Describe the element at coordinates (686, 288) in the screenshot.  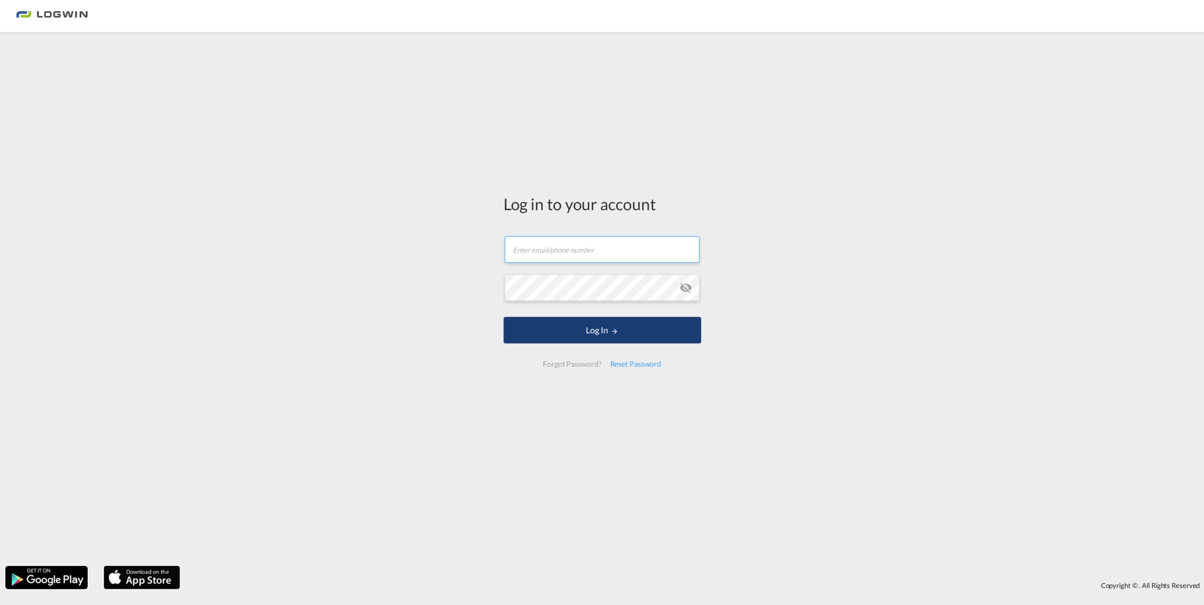
I see `md-icon: icon-eye-off` at that location.